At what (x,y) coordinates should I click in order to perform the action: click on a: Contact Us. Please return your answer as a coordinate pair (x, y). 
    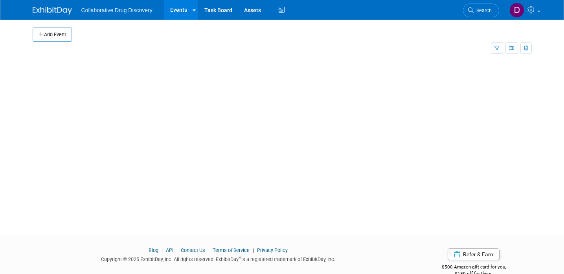
    Looking at the image, I should click on (193, 250).